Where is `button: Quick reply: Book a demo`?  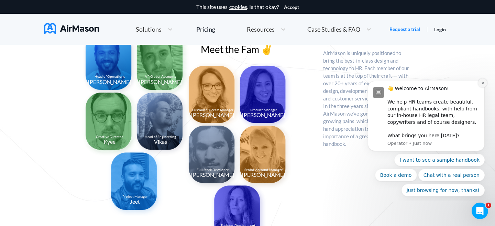 button: Quick reply: Book a demo is located at coordinates (39, 100).